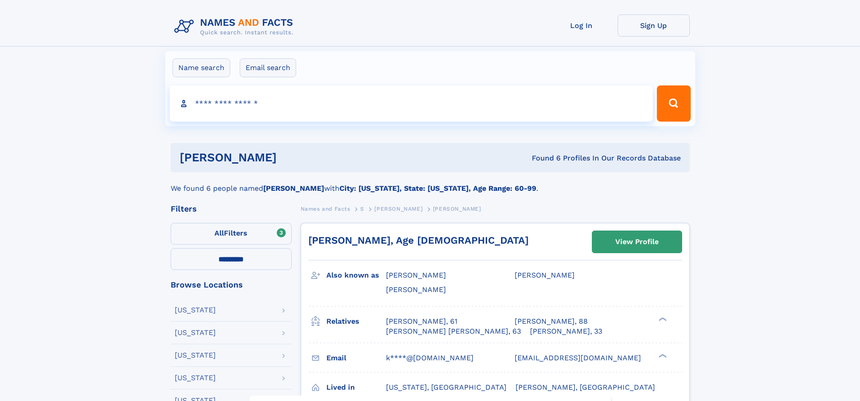 The width and height of the screenshot is (860, 401). What do you see at coordinates (231, 233) in the screenshot?
I see `label: Filters` at bounding box center [231, 233].